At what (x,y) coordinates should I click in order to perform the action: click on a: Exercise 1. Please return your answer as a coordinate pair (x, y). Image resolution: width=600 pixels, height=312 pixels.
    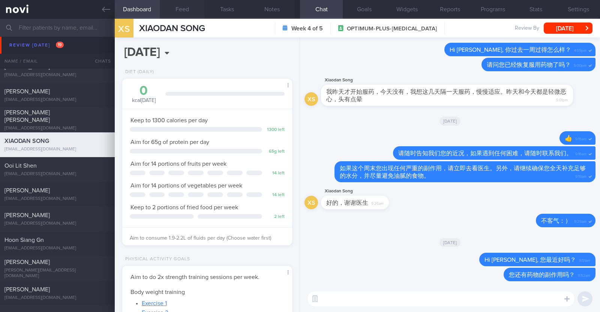
    Looking at the image, I should click on (154, 303).